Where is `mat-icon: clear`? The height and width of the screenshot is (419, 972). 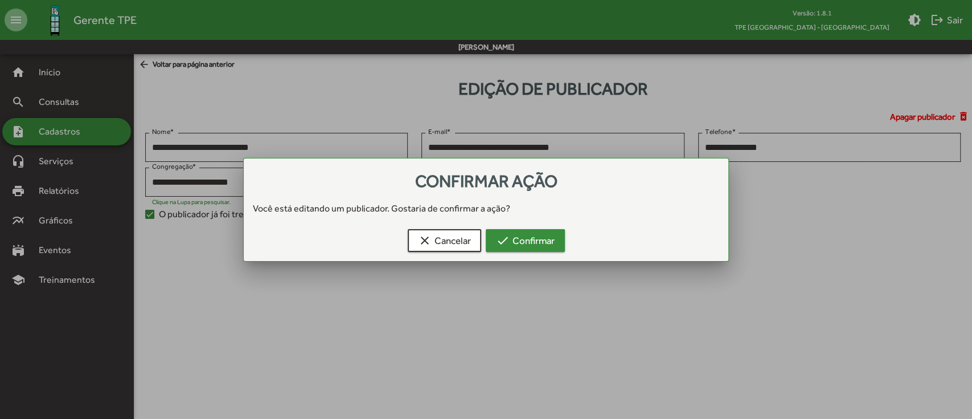 mat-icon: clear is located at coordinates (425, 240).